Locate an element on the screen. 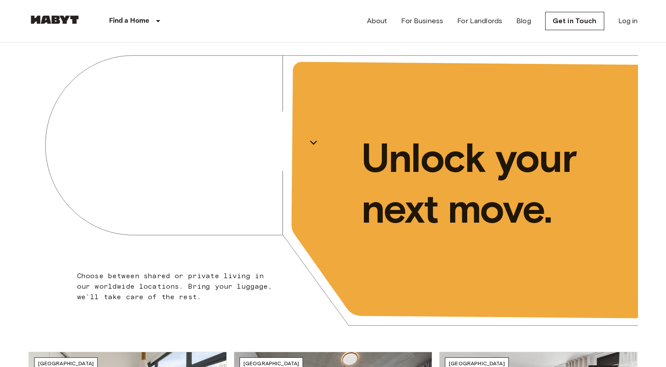 The height and width of the screenshot is (367, 666). p: Choose between shared or private living in our worldwide locations. Bring your luggage, we'll tak... is located at coordinates (177, 287).